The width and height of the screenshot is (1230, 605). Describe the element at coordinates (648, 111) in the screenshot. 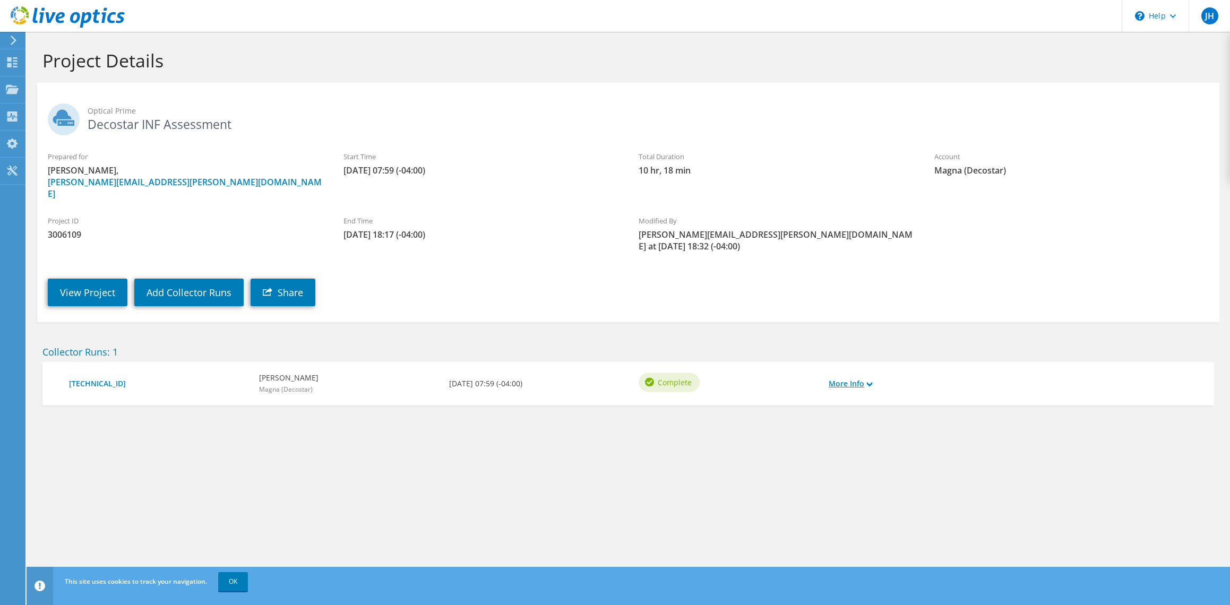

I see `span: Optical Prime` at that location.